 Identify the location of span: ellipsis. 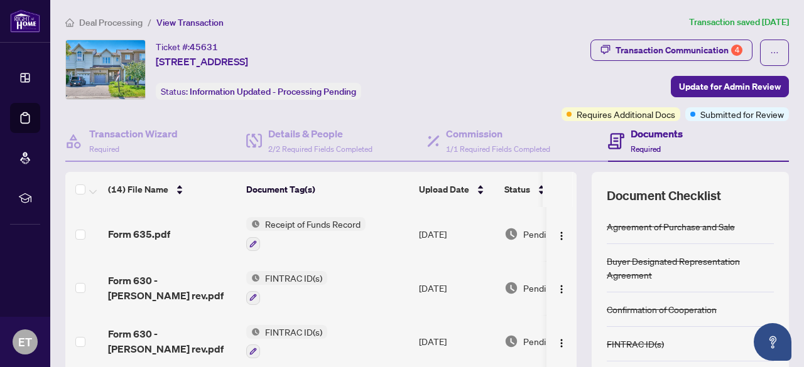
(774, 53).